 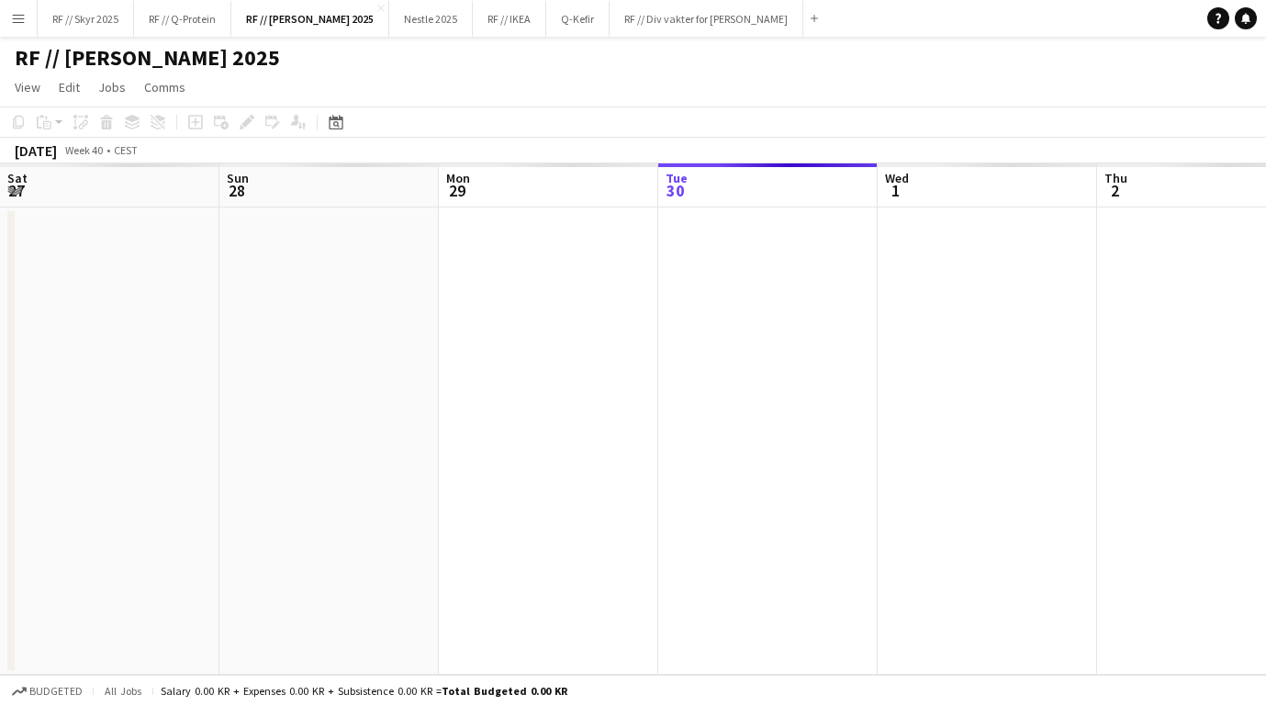 I want to click on a: View, so click(x=28, y=87).